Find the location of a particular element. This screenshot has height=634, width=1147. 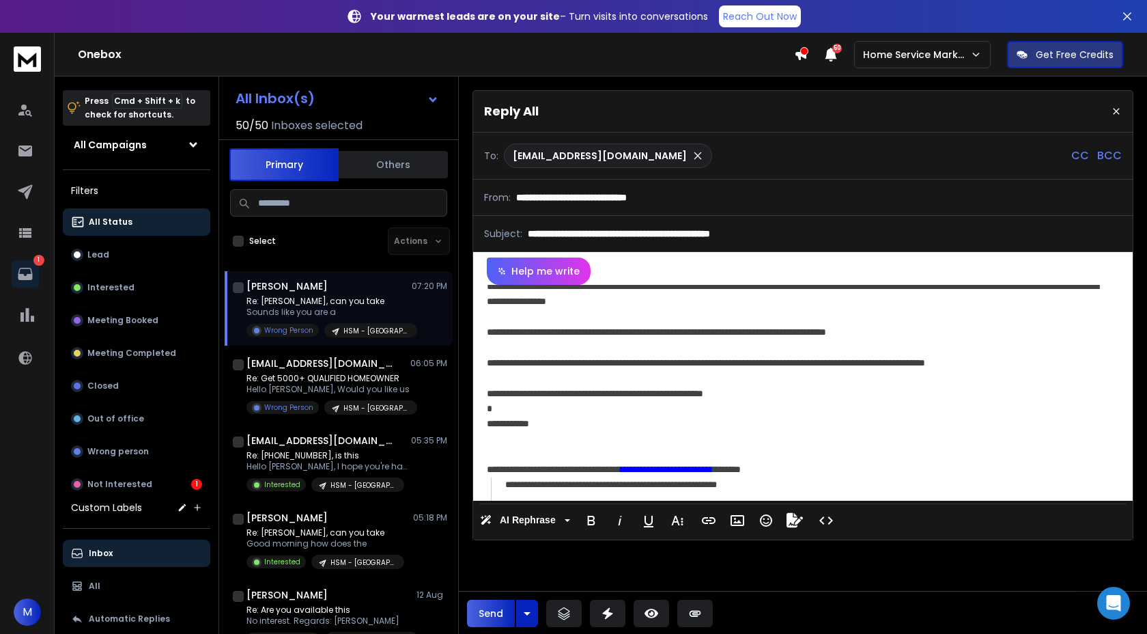

button: Out of office is located at coordinates (137, 419).